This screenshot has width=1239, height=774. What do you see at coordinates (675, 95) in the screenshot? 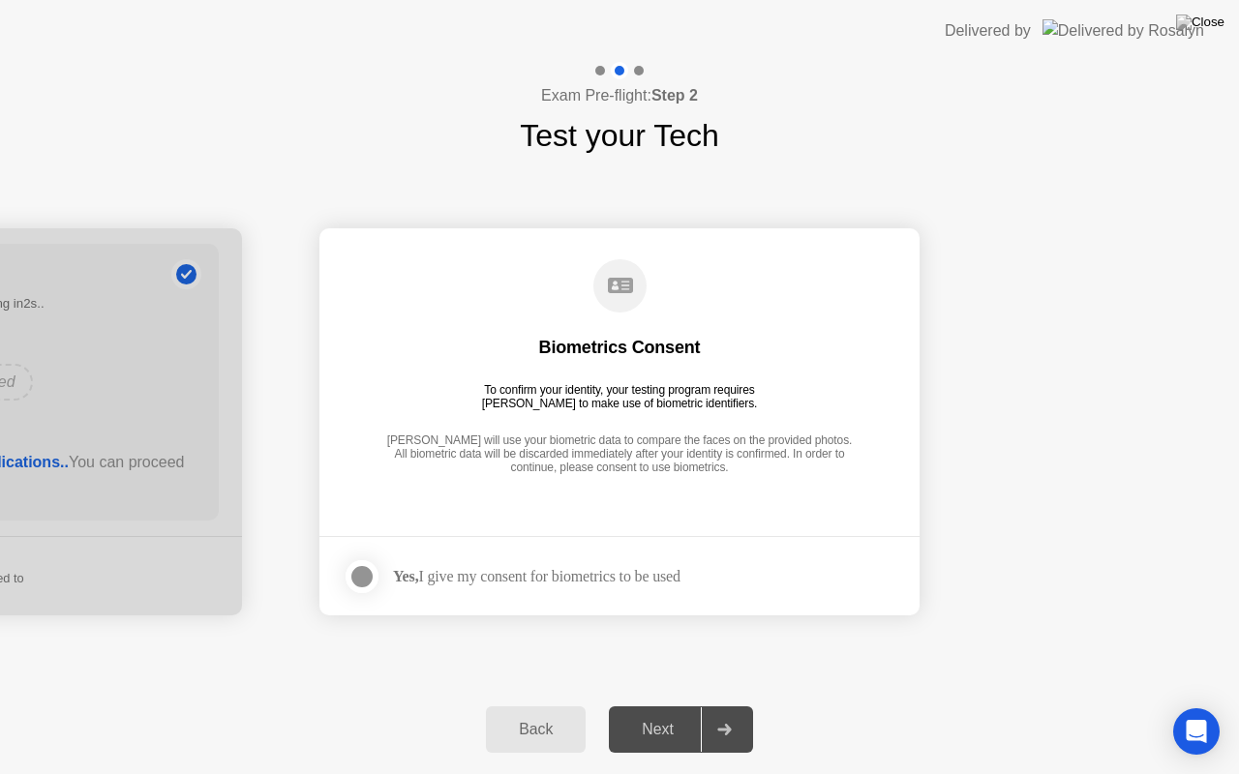
I see `b: Step 2` at bounding box center [675, 95].